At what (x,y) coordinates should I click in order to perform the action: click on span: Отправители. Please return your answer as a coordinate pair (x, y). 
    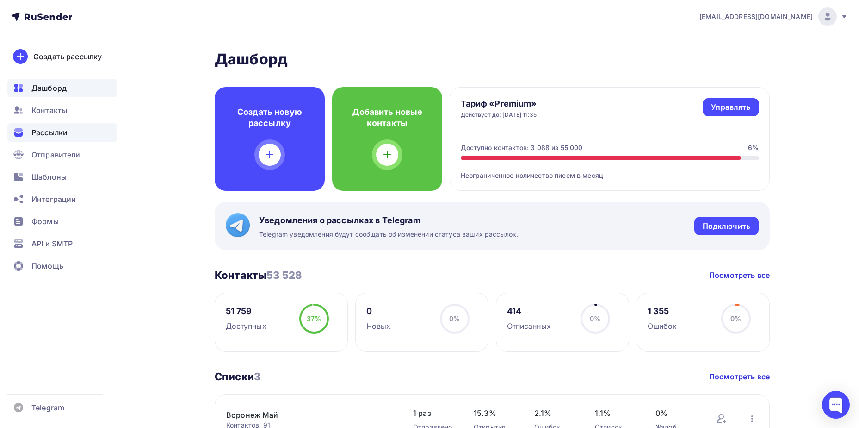
    Looking at the image, I should click on (56, 155).